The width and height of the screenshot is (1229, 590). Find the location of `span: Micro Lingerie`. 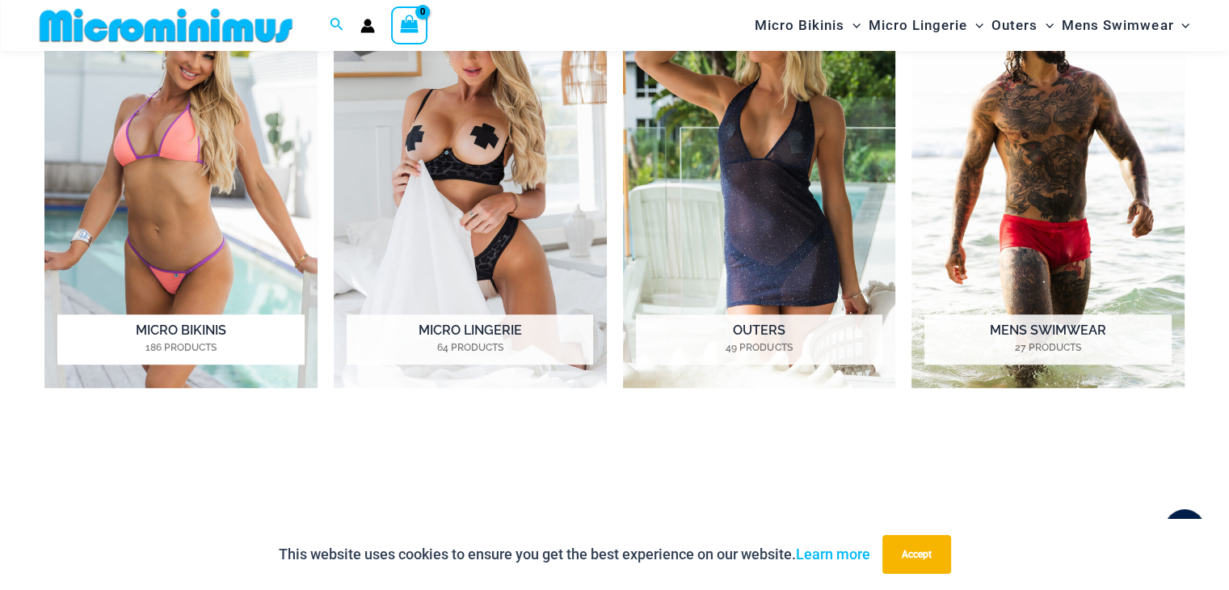

span: Micro Lingerie is located at coordinates (918, 25).